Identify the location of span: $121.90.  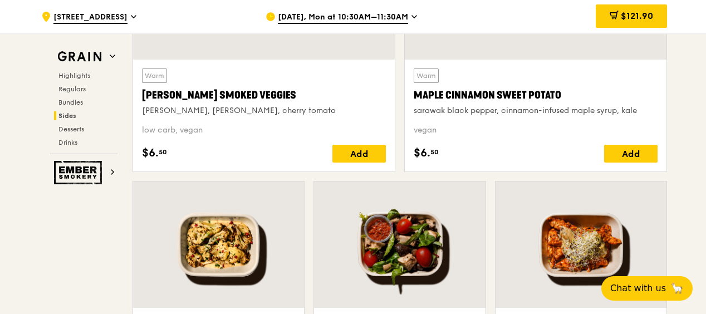
(637, 16).